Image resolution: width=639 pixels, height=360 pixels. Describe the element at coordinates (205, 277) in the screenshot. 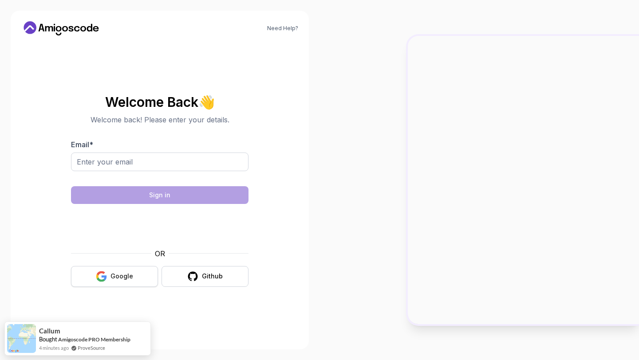

I see `button: Github` at that location.